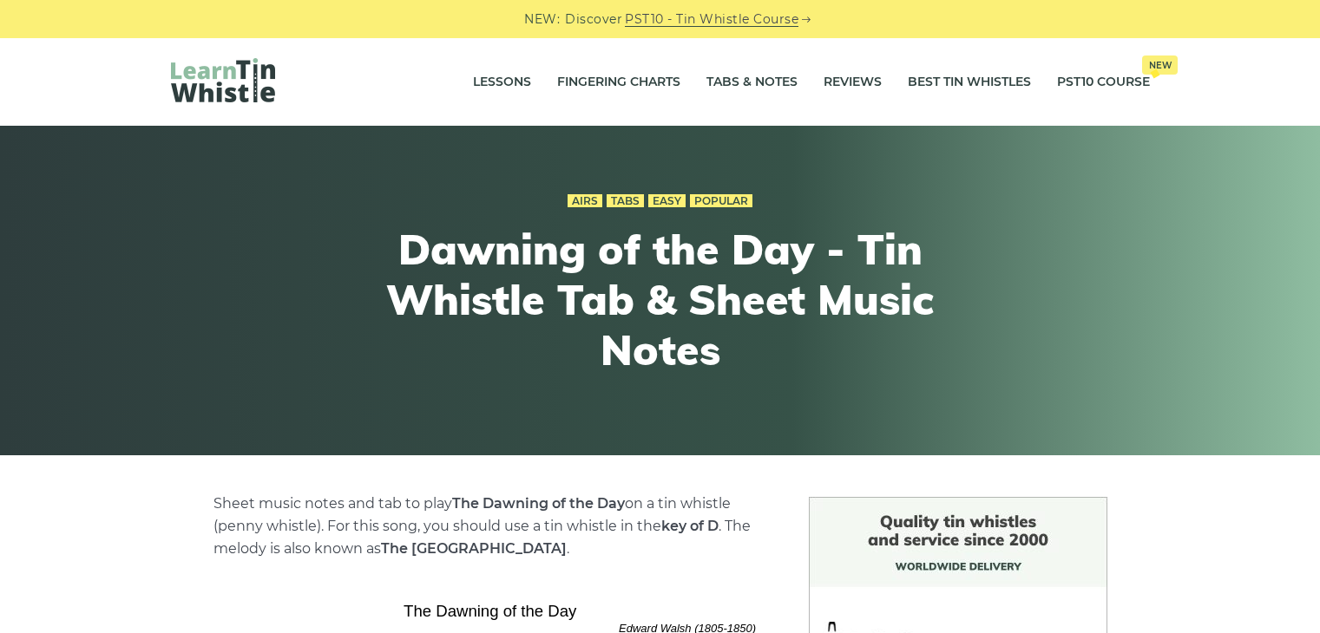  What do you see at coordinates (969, 82) in the screenshot?
I see `a: Best Tin Whistles` at bounding box center [969, 82].